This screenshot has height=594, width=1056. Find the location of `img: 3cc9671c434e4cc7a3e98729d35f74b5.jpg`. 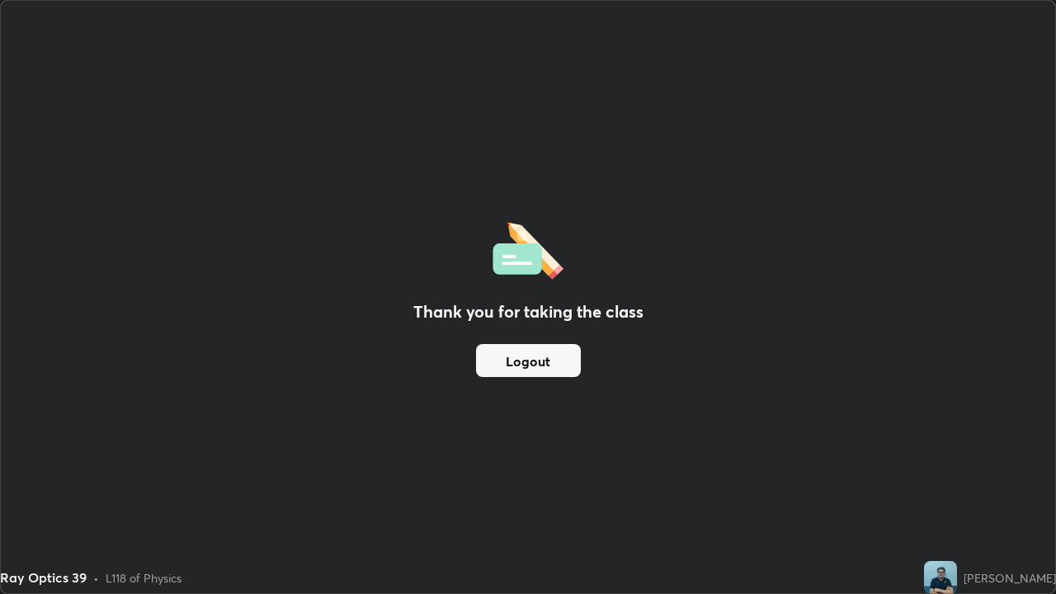

img: 3cc9671c434e4cc7a3e98729d35f74b5.jpg is located at coordinates (940, 577).